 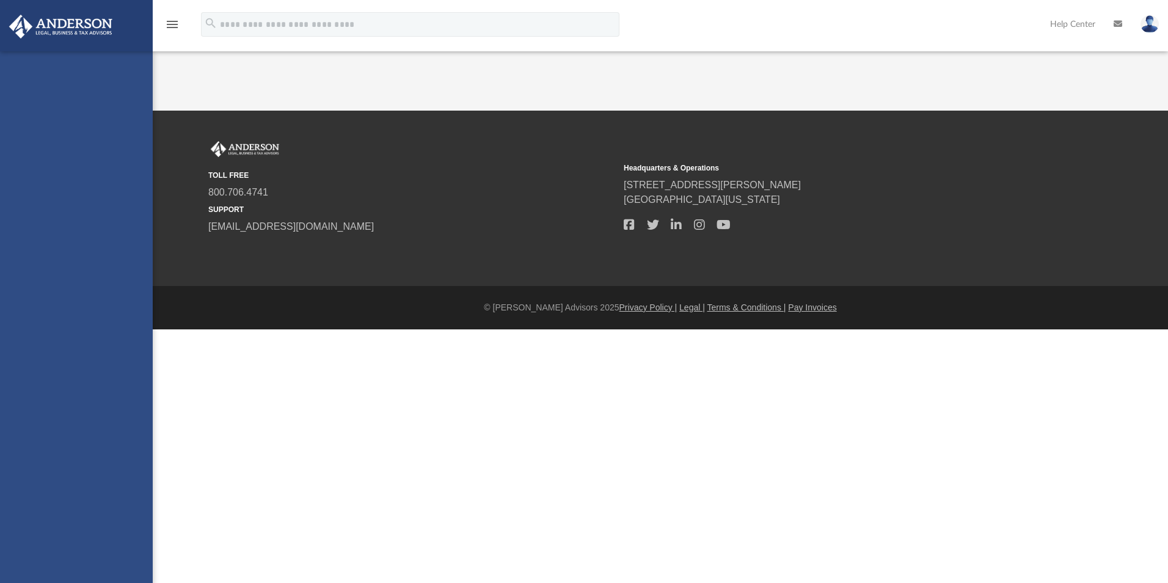 What do you see at coordinates (827, 168) in the screenshot?
I see `small: Headquarters & Operations` at bounding box center [827, 168].